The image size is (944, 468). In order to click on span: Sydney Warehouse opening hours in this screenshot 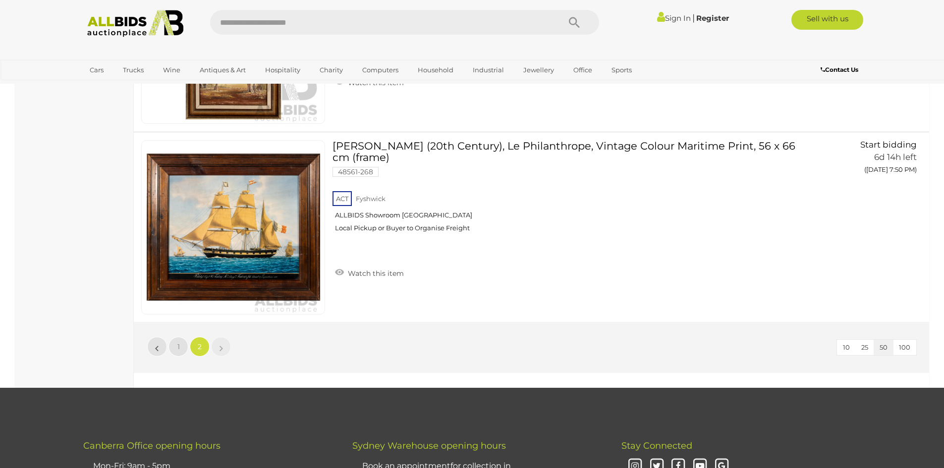, I will do `click(429, 446)`.